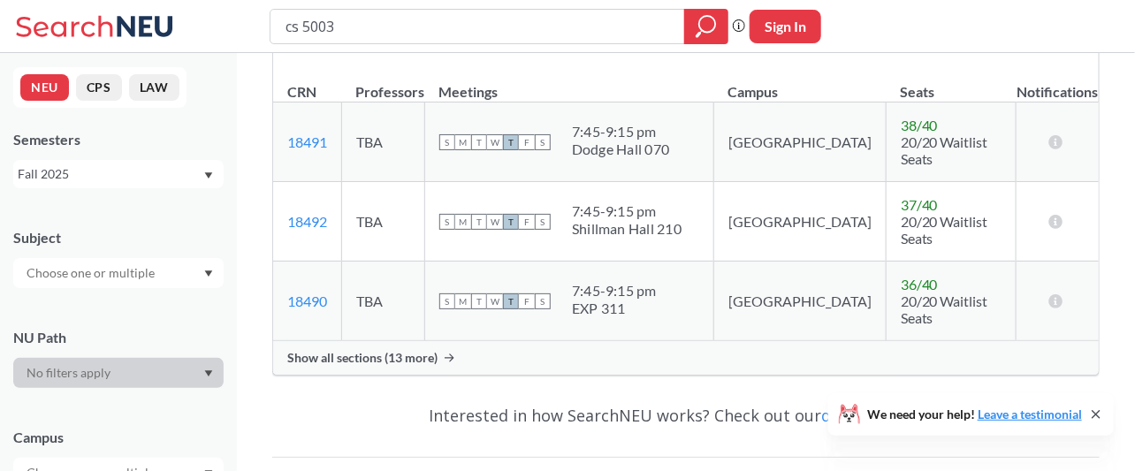 The image size is (1135, 471). What do you see at coordinates (118, 140) in the screenshot?
I see `div: Semesters` at bounding box center [118, 140].